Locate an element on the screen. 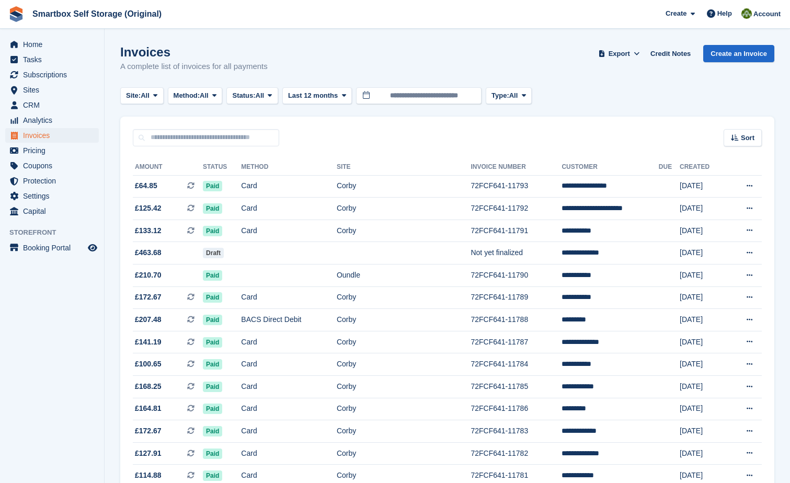 Image resolution: width=790 pixels, height=483 pixels. span: Pricing is located at coordinates (54, 151).